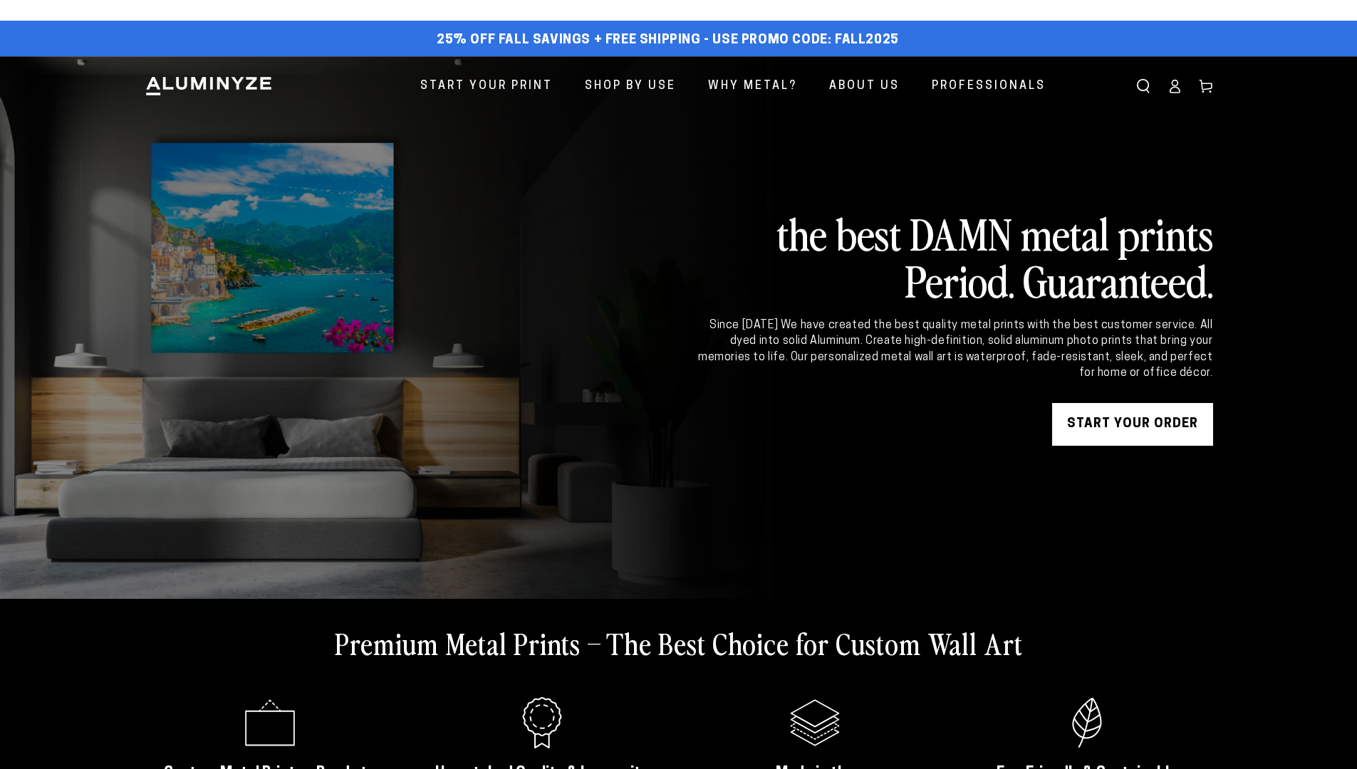 The width and height of the screenshot is (1357, 769). Describe the element at coordinates (954, 256) in the screenshot. I see `h2: the best DAMN metal prints Period. Guaranteed.` at that location.